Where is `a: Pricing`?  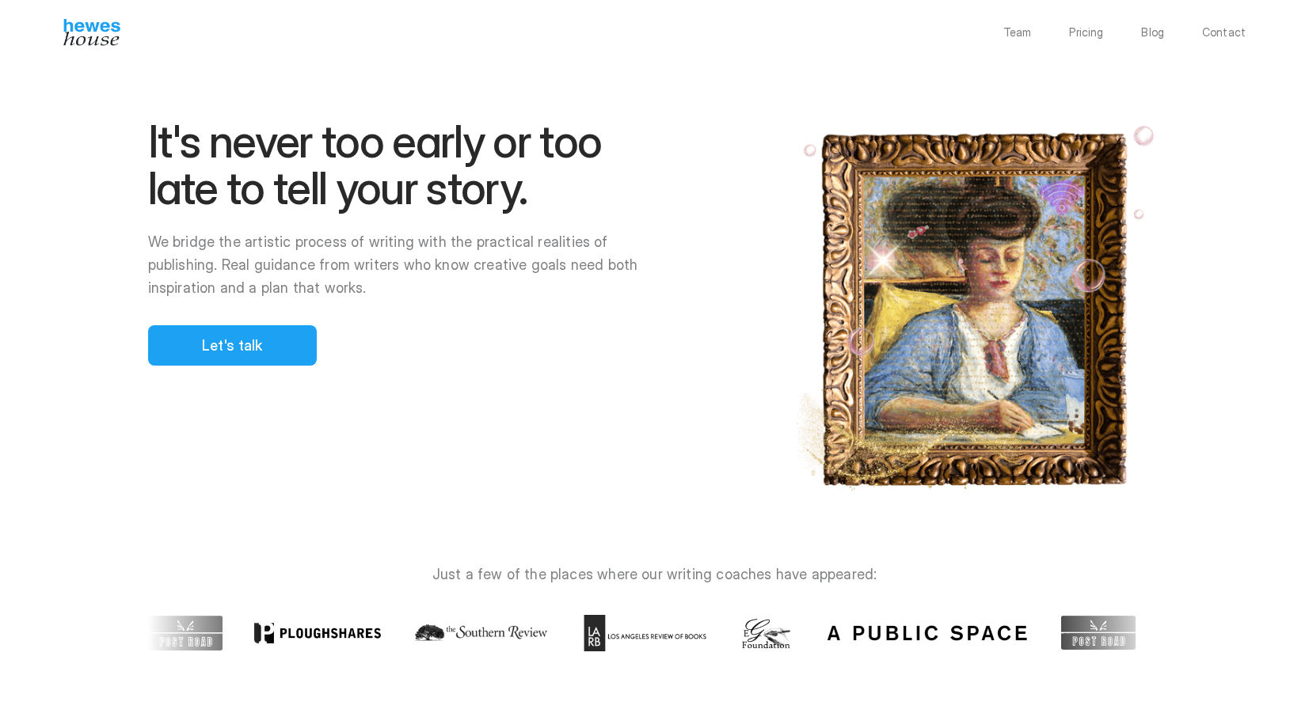 a: Pricing is located at coordinates (1085, 32).